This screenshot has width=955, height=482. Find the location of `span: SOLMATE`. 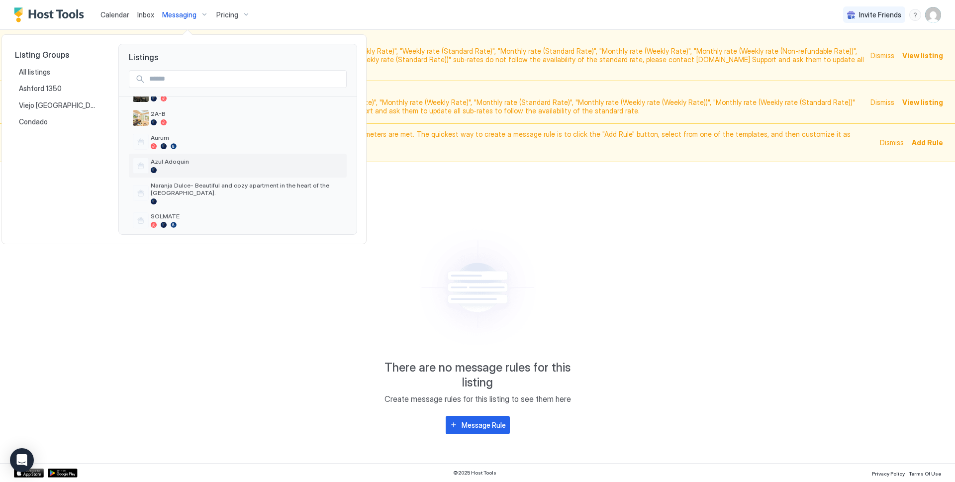

span: SOLMATE is located at coordinates (247, 216).